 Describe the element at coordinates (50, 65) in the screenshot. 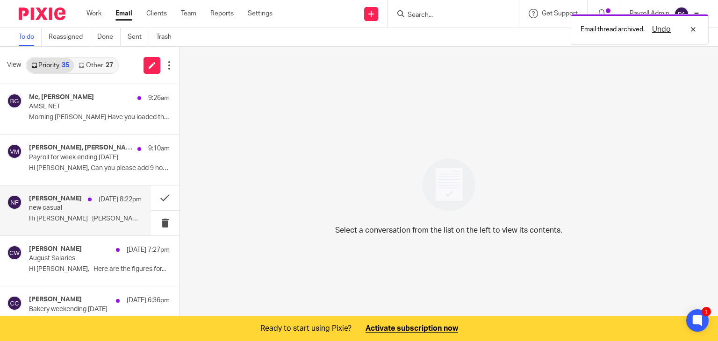

I see `a: Priority35` at that location.